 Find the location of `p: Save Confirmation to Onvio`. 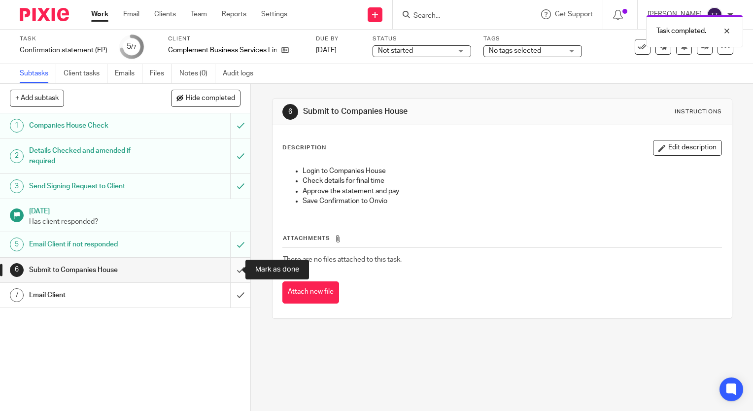

p: Save Confirmation to Onvio is located at coordinates (512, 201).